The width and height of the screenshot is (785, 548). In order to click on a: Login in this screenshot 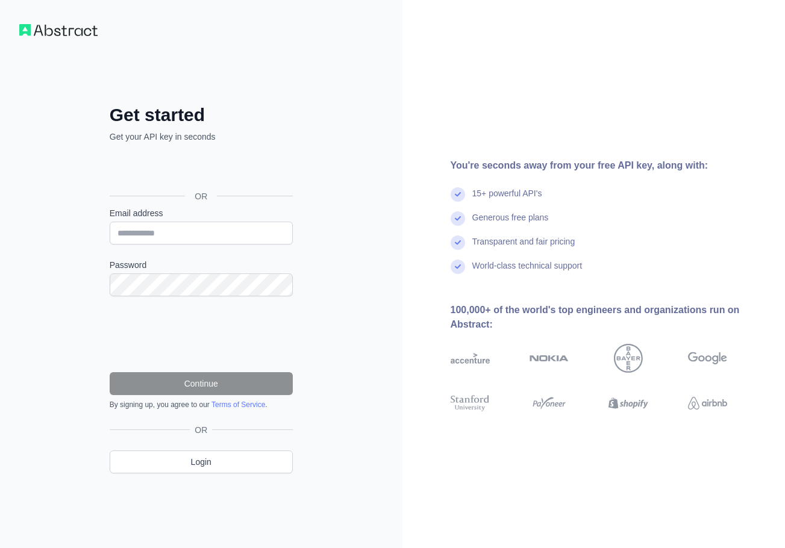, I will do `click(201, 462)`.